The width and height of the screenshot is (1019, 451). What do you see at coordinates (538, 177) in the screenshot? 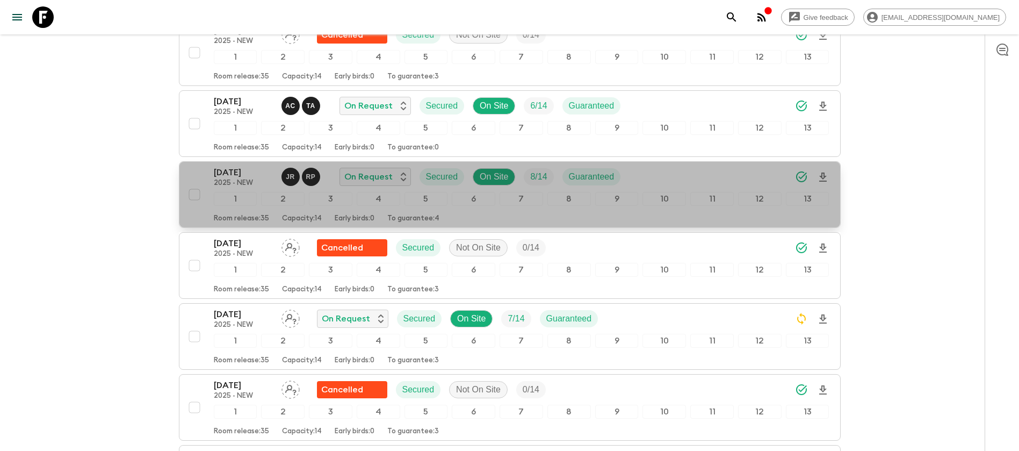
I see `p: 8 / 14` at bounding box center [538, 177].